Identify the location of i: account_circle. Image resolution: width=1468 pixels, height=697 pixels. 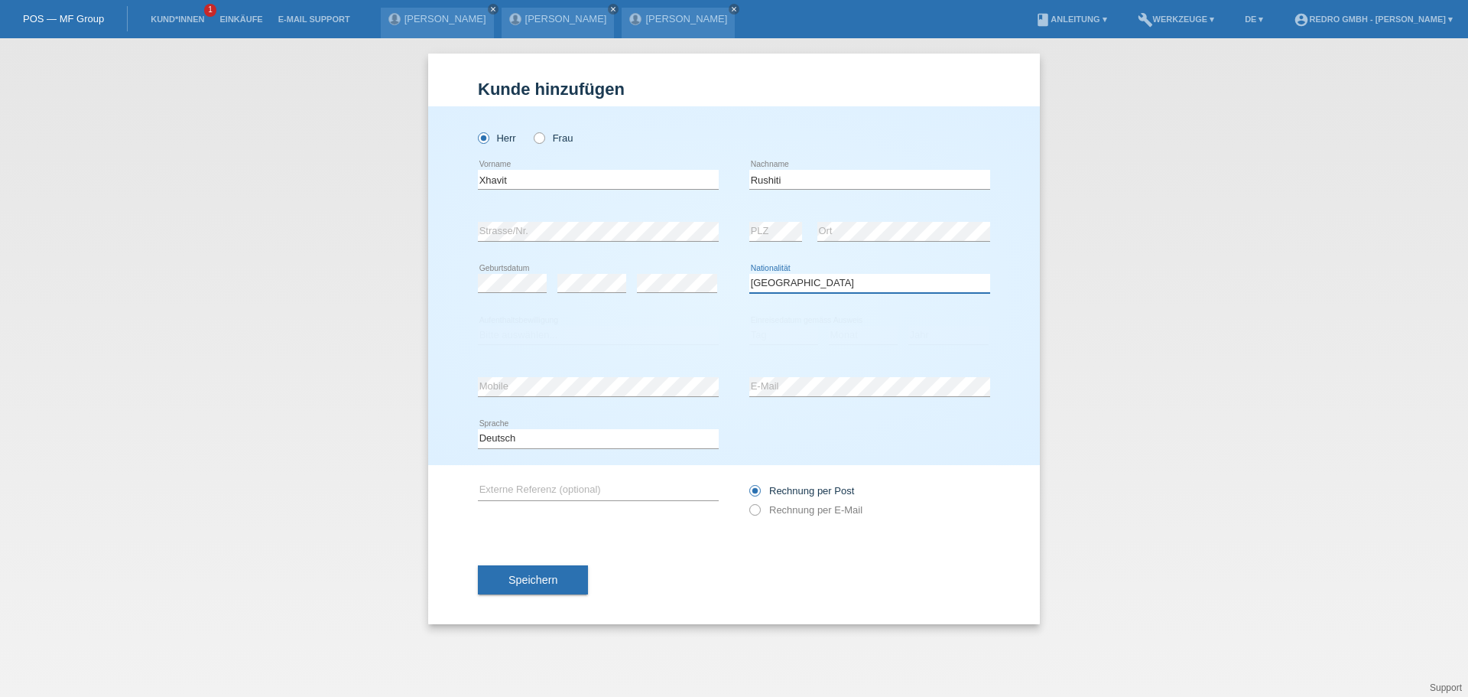
(1302, 20).